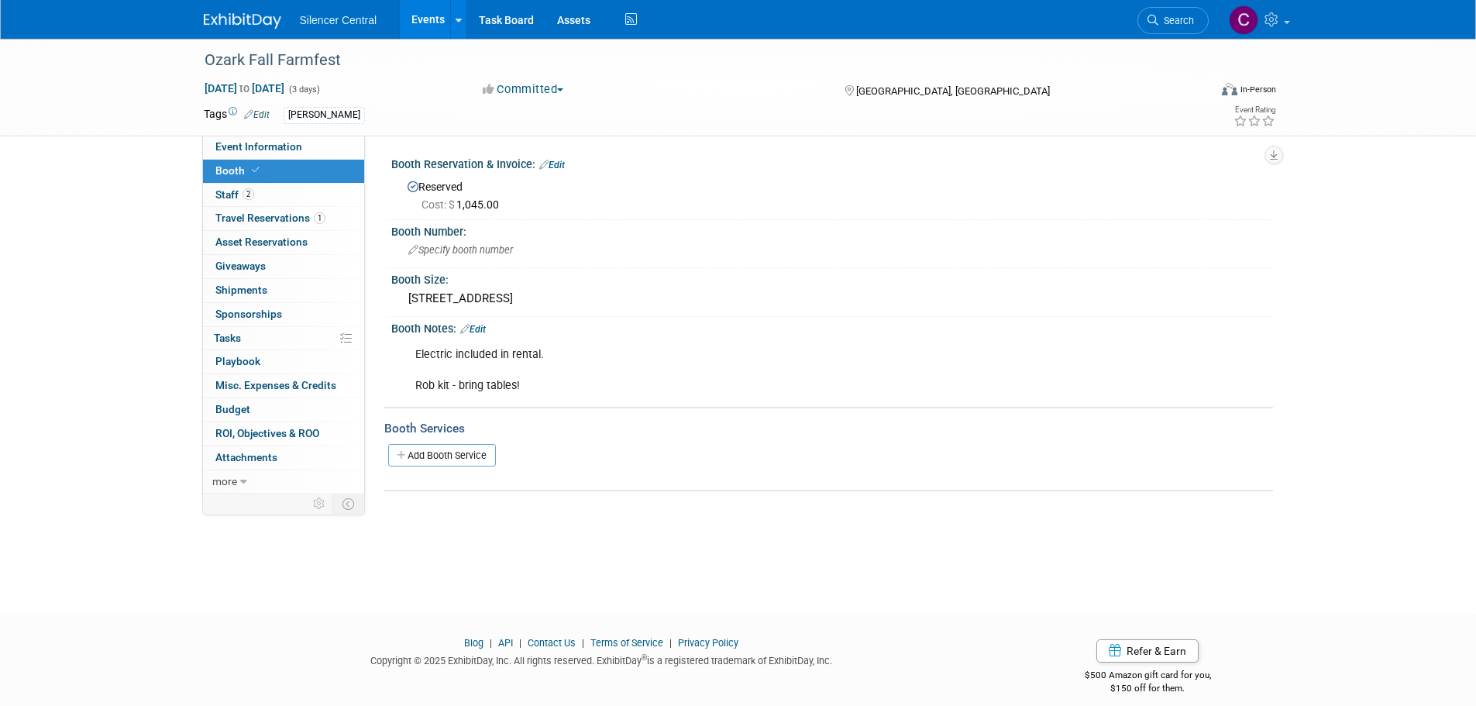 This screenshot has width=1476, height=706. Describe the element at coordinates (1197, 92) in the screenshot. I see `div: Event Format` at that location.